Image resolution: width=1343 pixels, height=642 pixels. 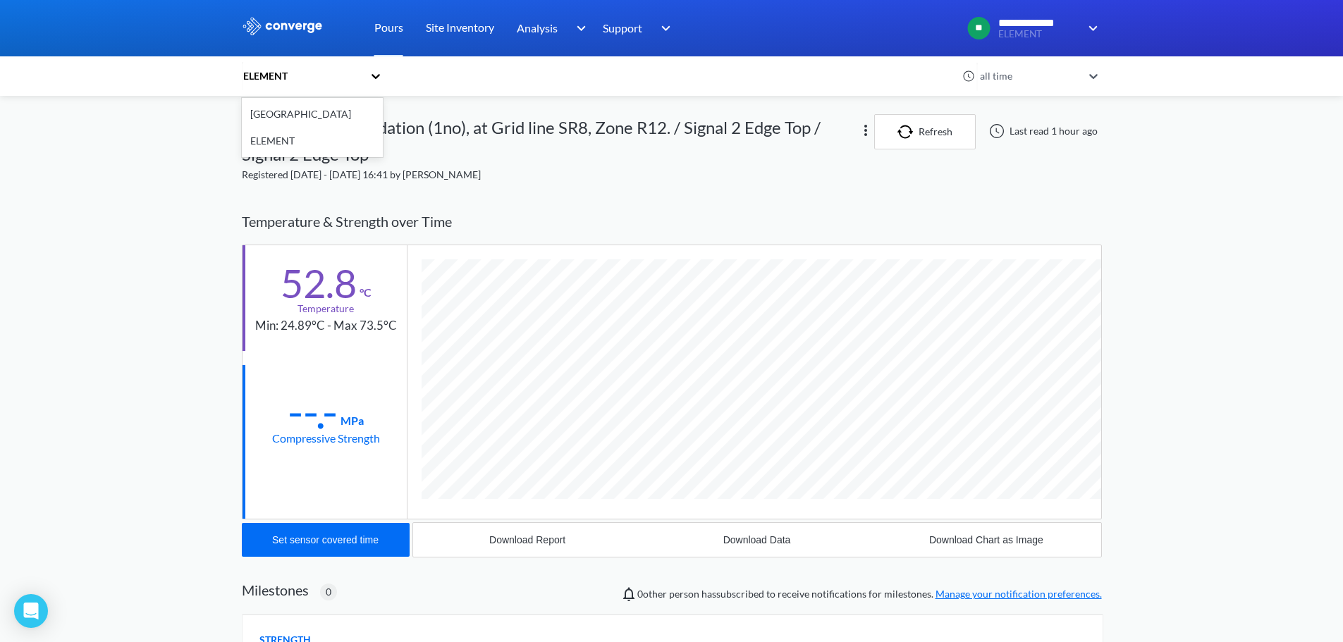 I want to click on span: 0 other, so click(x=652, y=593).